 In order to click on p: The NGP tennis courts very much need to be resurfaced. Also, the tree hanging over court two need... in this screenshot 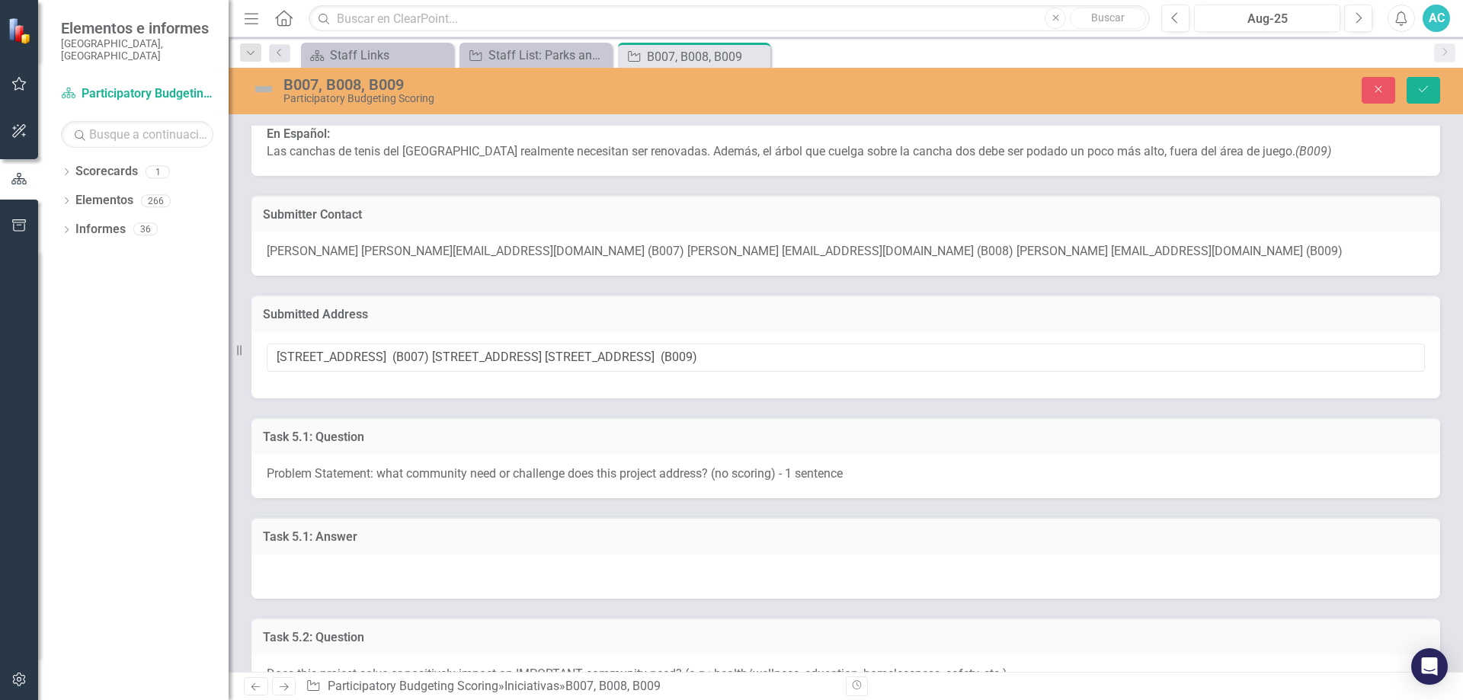, I will do `click(846, 133)`.